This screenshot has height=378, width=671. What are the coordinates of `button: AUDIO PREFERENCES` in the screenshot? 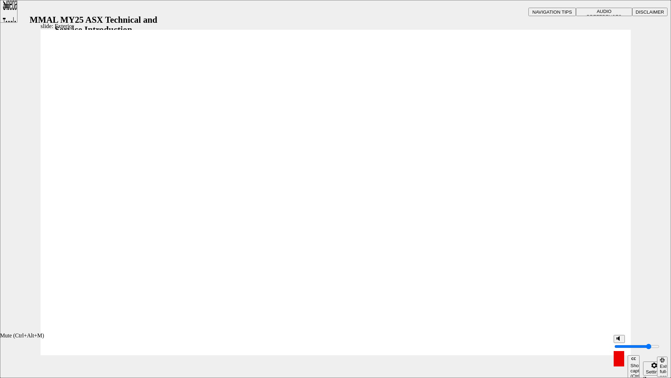 It's located at (604, 12).